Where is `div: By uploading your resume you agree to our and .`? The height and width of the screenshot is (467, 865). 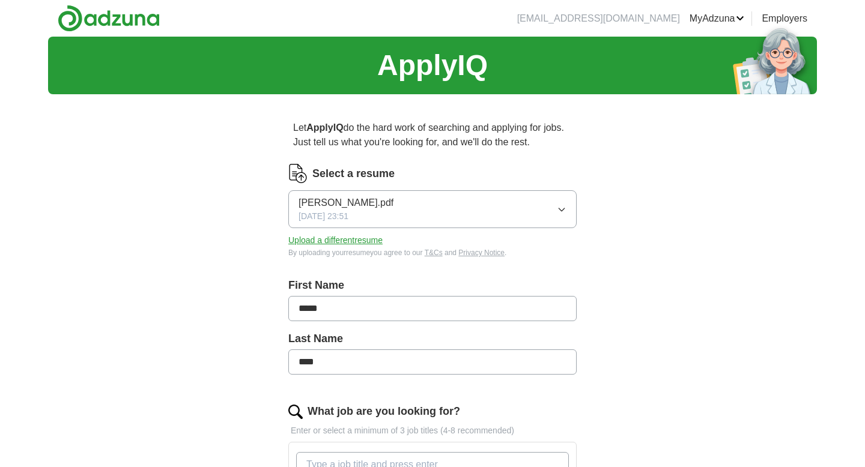 div: By uploading your resume you agree to our and . is located at coordinates (433, 253).